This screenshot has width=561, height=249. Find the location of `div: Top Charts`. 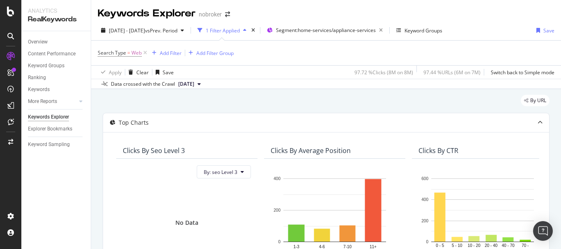

div: Top Charts is located at coordinates (134, 123).